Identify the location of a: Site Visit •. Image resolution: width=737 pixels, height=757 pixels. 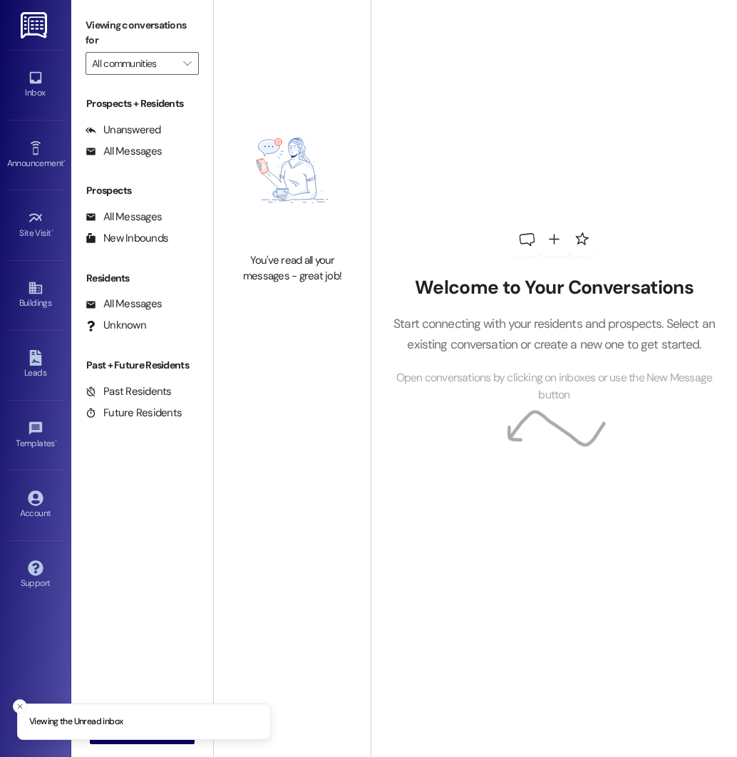
(36, 225).